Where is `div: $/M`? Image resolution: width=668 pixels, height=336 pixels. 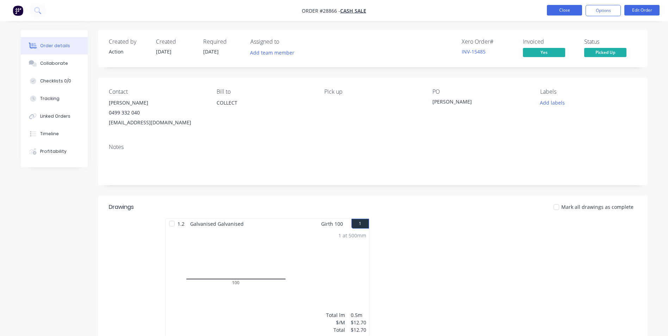 div: $/M is located at coordinates (335, 322).